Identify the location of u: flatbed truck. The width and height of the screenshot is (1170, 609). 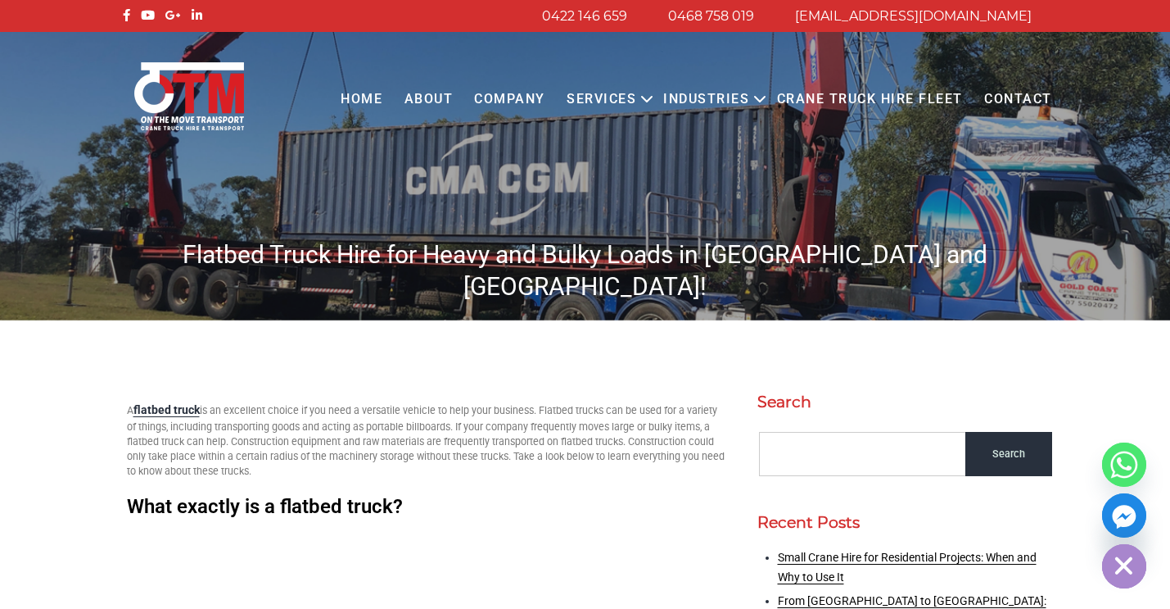
(166, 410).